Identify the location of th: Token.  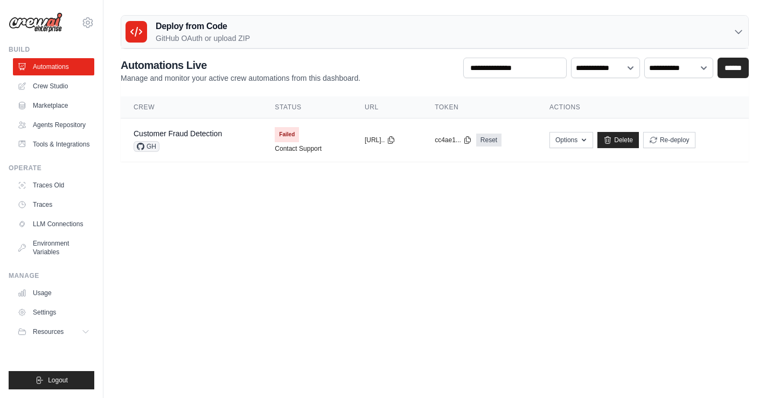
(479, 107).